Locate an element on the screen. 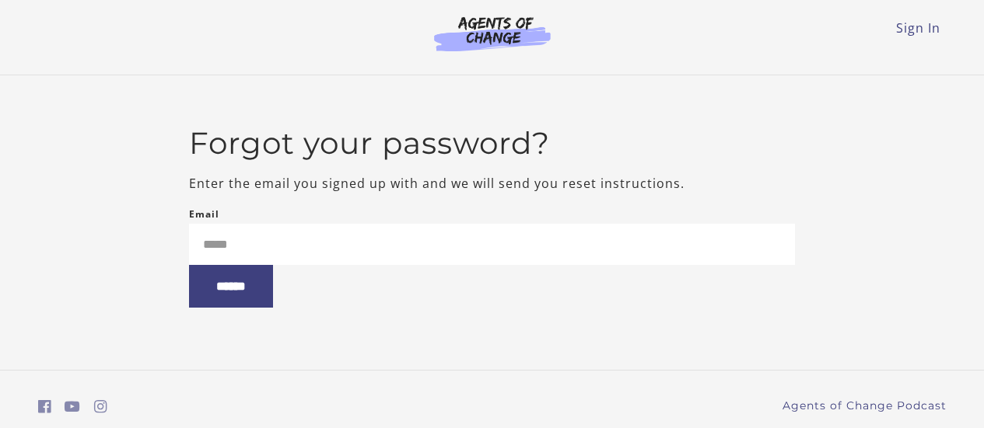 This screenshot has height=428, width=984. a: Agents of Change Podcast is located at coordinates (864, 406).